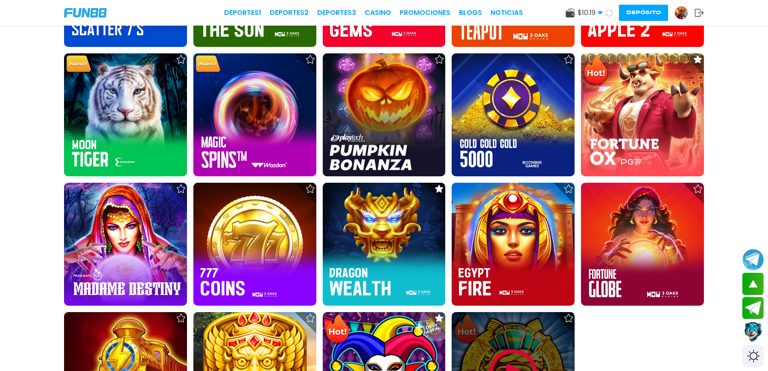 This screenshot has height=371, width=768. What do you see at coordinates (336, 13) in the screenshot?
I see `a: Deportes3` at bounding box center [336, 13].